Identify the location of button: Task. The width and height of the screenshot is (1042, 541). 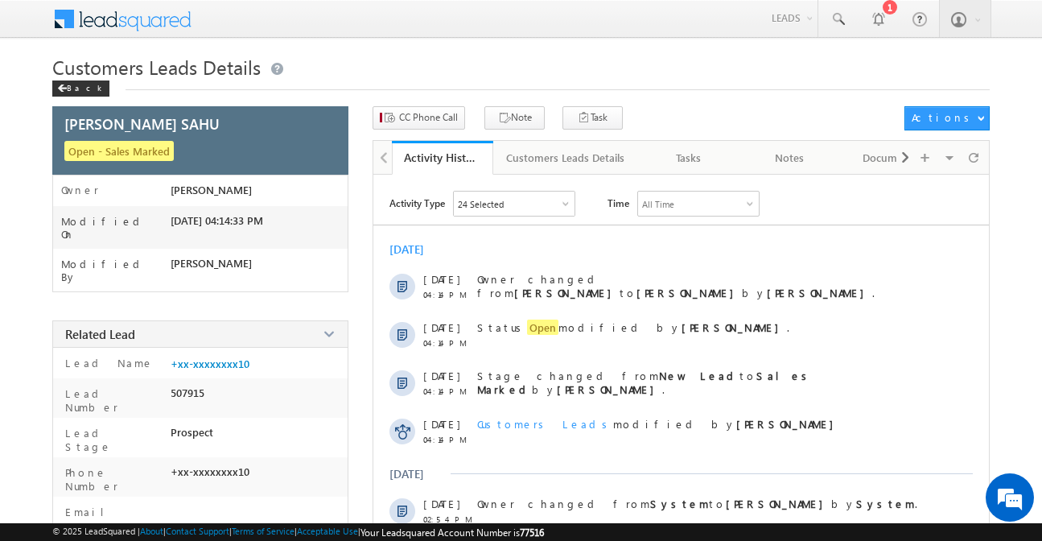
(592, 118).